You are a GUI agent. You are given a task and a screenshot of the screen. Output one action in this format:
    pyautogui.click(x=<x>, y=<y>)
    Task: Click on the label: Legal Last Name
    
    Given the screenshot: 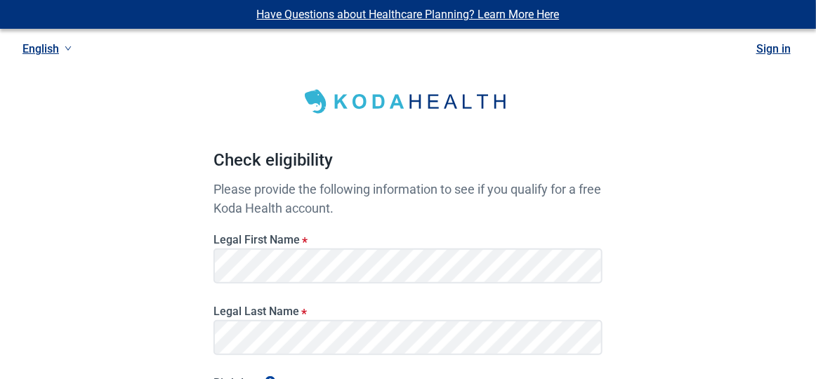 What is the action you would take?
    pyautogui.click(x=408, y=311)
    